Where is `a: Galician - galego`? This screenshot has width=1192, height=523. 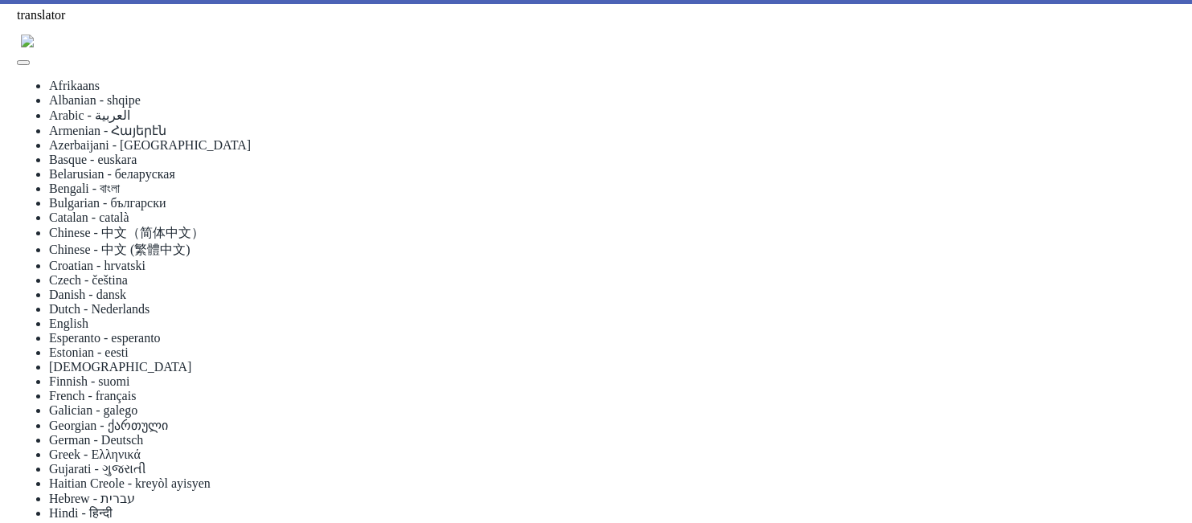 a: Galician - galego is located at coordinates (93, 410).